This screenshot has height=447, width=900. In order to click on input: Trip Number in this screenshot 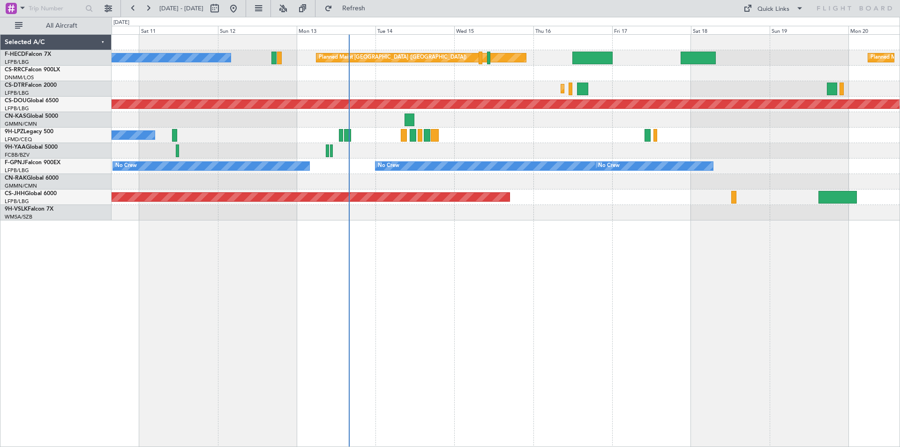, I will do `click(55, 8)`.